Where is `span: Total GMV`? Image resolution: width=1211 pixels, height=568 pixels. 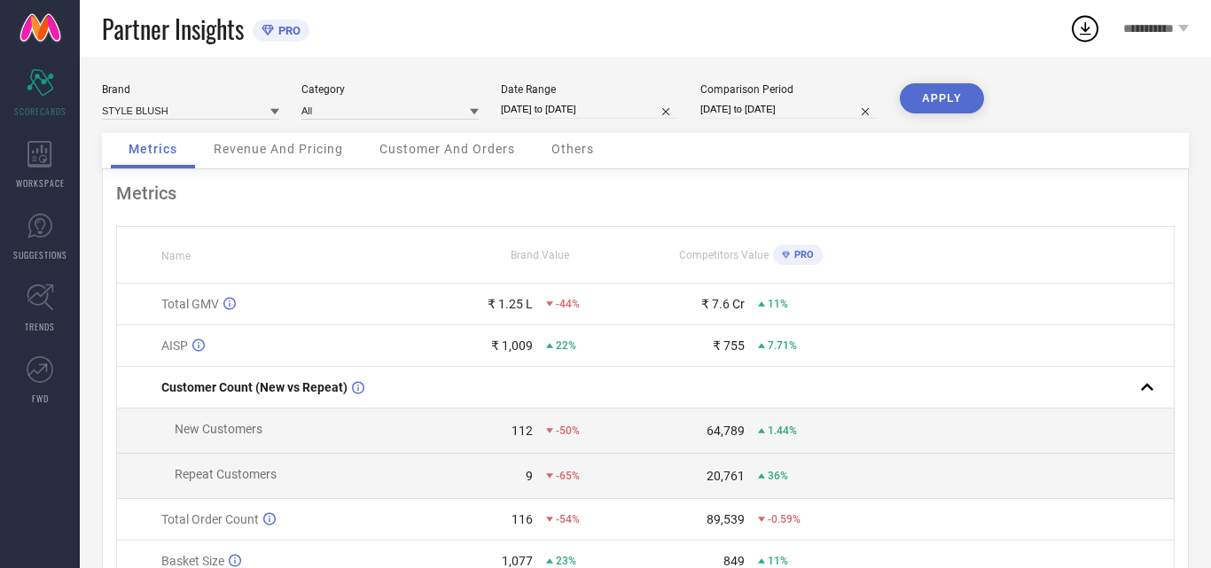
span: Total GMV is located at coordinates (190, 304).